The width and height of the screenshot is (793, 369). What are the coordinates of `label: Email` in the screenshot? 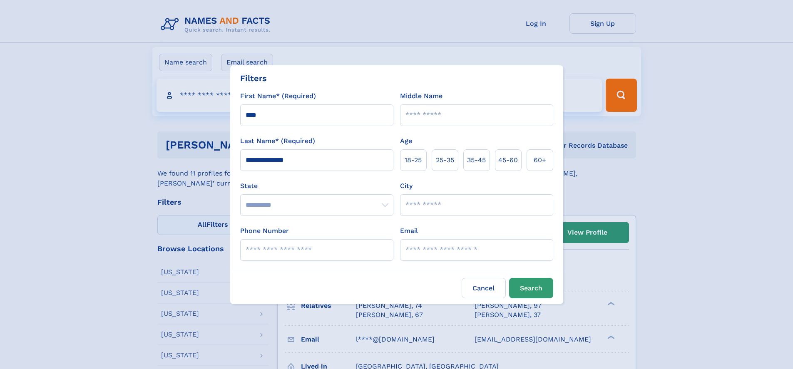 It's located at (409, 231).